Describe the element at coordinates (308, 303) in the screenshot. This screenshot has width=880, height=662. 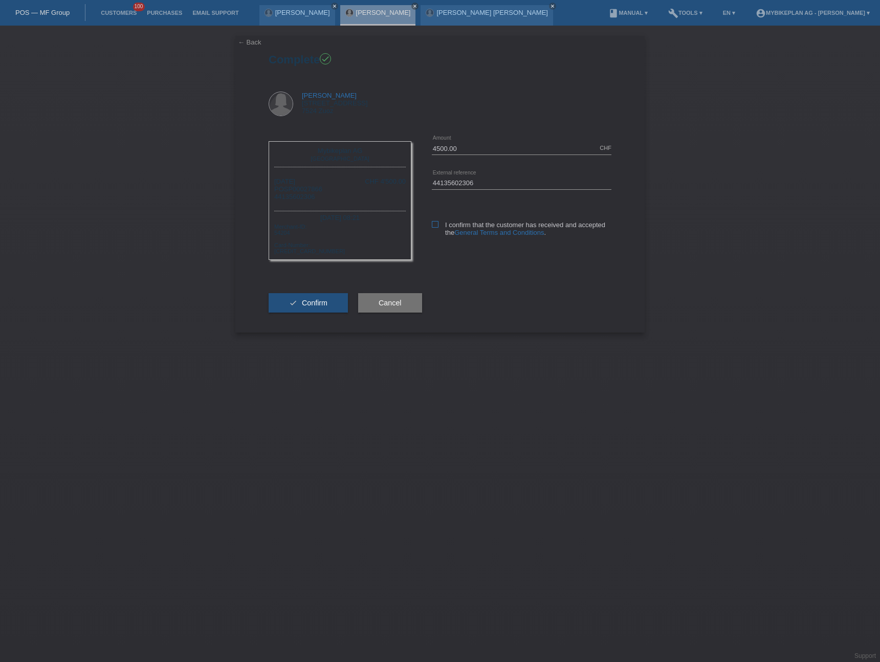
I see `button: check Confirm` at that location.